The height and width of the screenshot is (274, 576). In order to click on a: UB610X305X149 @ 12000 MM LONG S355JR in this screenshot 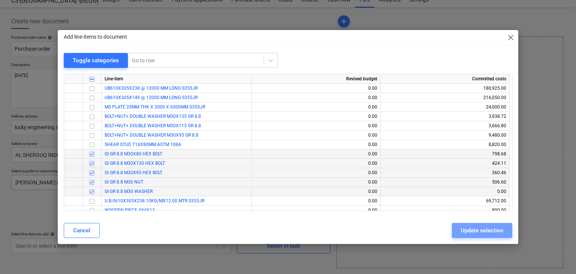, I will do `click(151, 97)`.